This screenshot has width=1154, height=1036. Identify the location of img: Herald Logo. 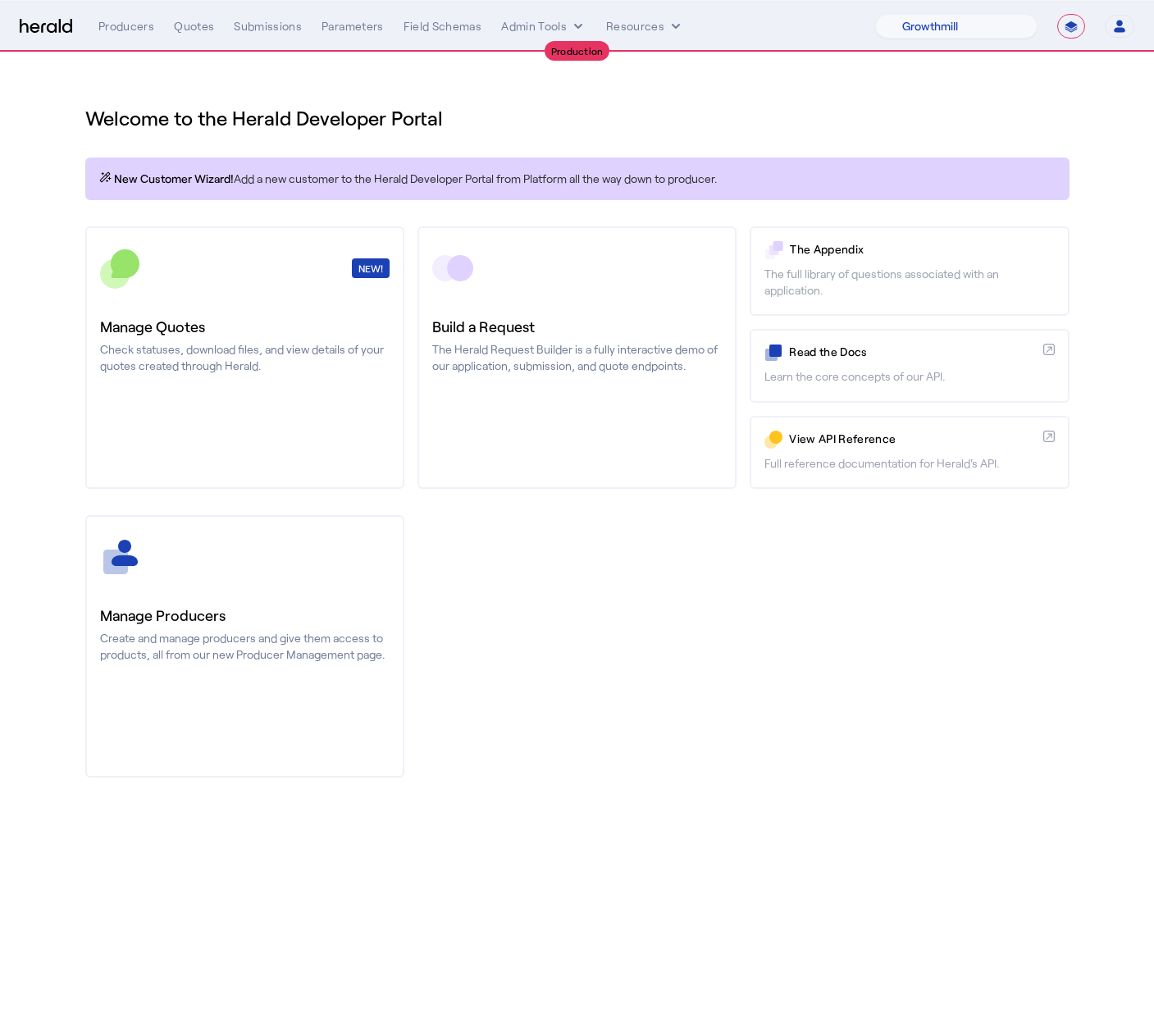
(46, 26).